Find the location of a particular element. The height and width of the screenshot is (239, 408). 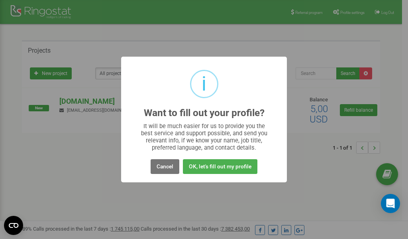

button: Cancel is located at coordinates (165, 166).